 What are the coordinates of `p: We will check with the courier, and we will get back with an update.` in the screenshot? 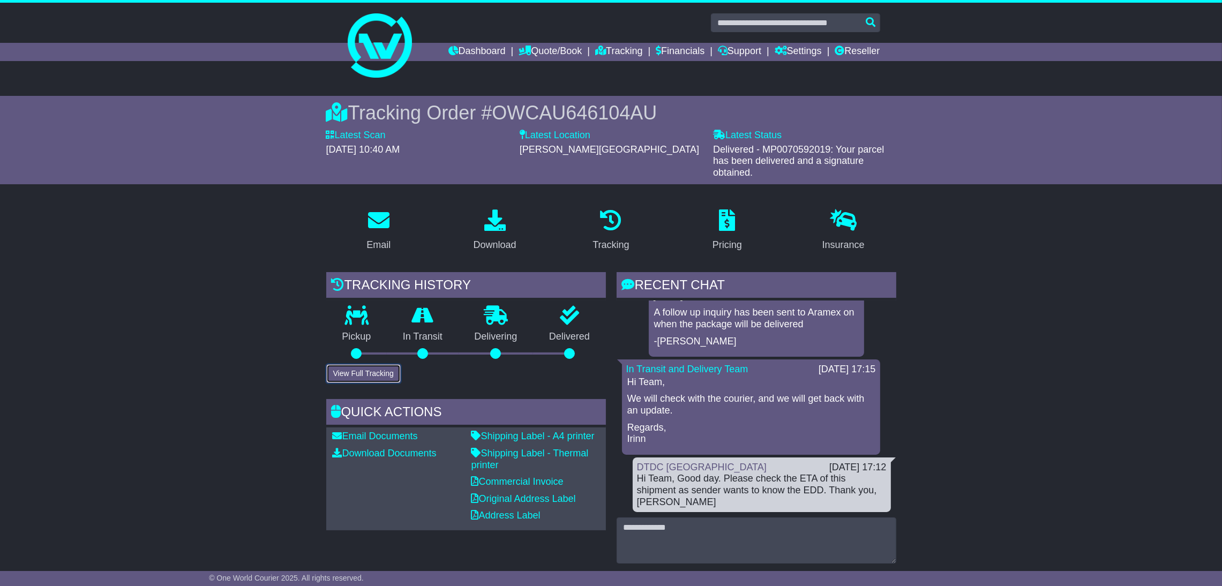 It's located at (751, 404).